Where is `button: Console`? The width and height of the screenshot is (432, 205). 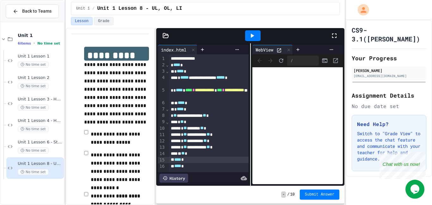 button: Console is located at coordinates (325, 61).